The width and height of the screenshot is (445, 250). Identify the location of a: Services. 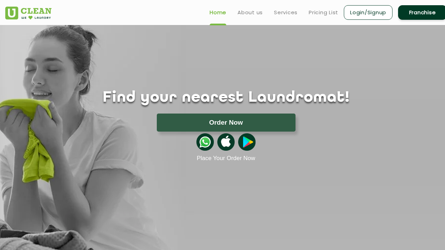
(286, 13).